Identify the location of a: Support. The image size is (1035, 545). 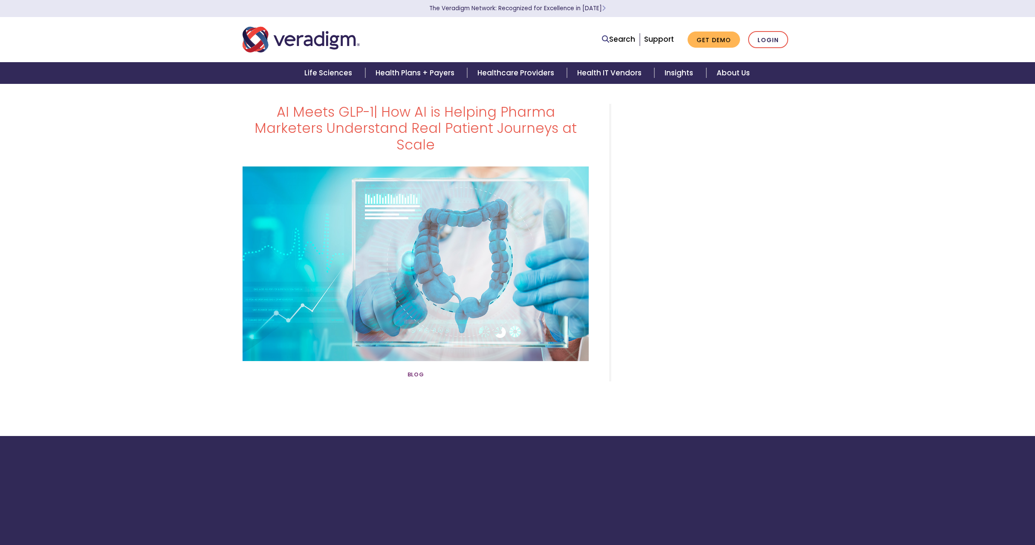
(659, 39).